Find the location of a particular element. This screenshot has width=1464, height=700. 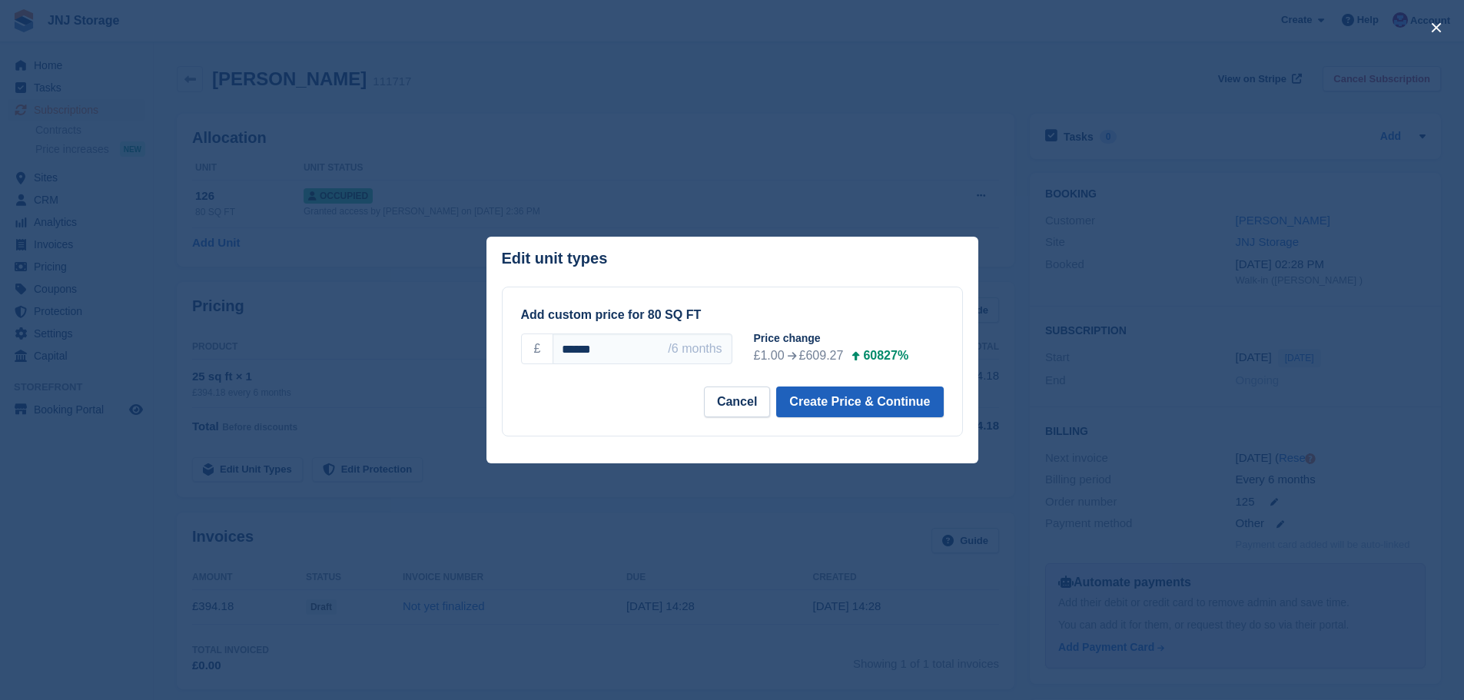

div: £1.00 is located at coordinates (769, 356).